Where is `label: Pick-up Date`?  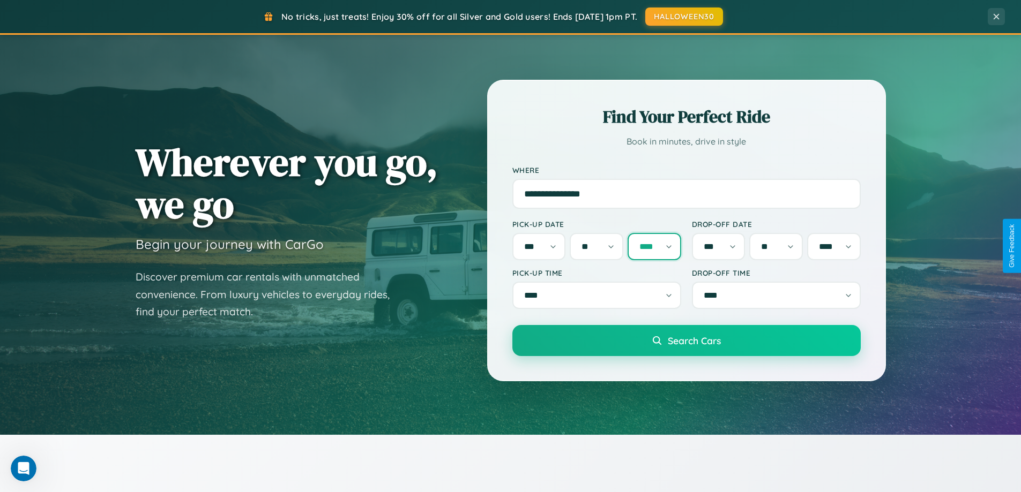 label: Pick-up Date is located at coordinates (596, 224).